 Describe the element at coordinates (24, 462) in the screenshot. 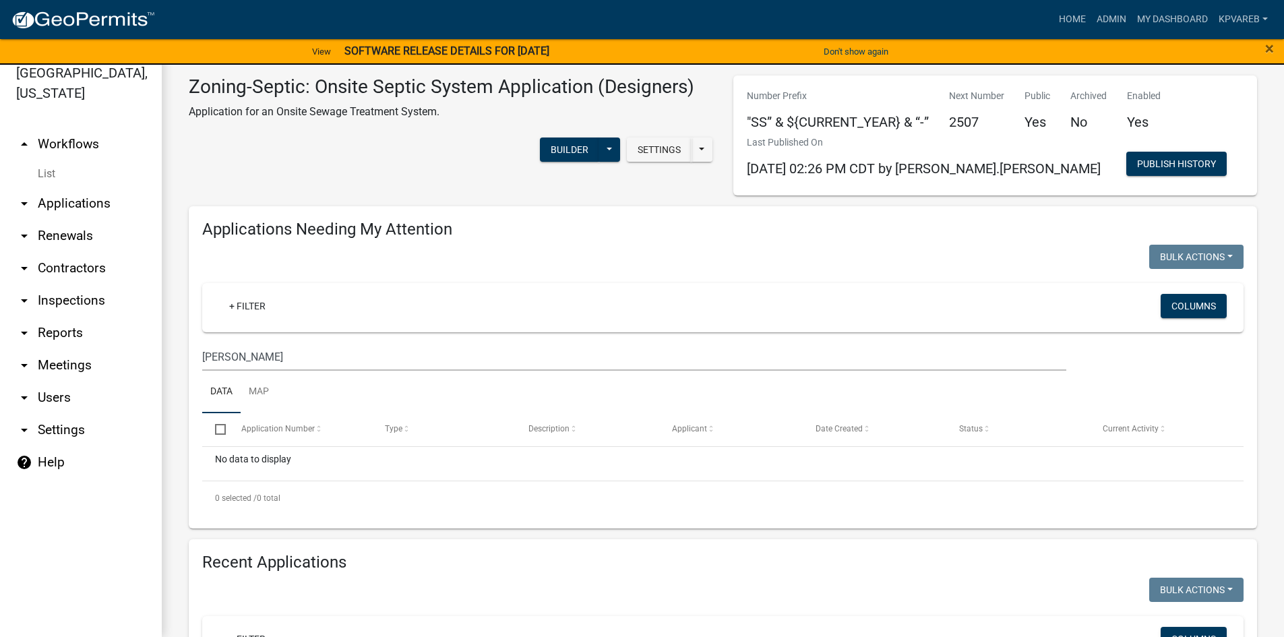

I see `i: help` at that location.